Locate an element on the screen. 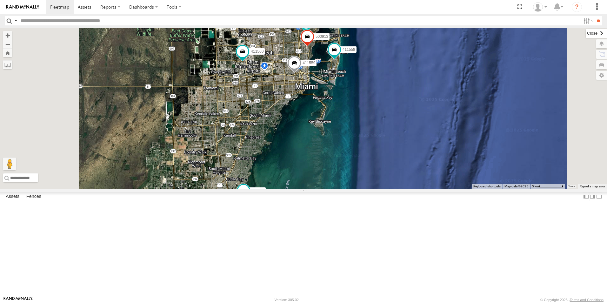 The image size is (607, 303). div: Chino Castillo is located at coordinates (540, 7).